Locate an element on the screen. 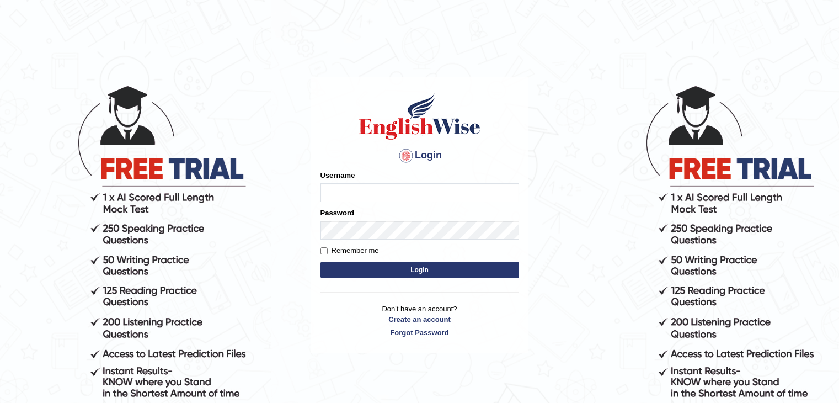  h4: Login is located at coordinates (420, 156).